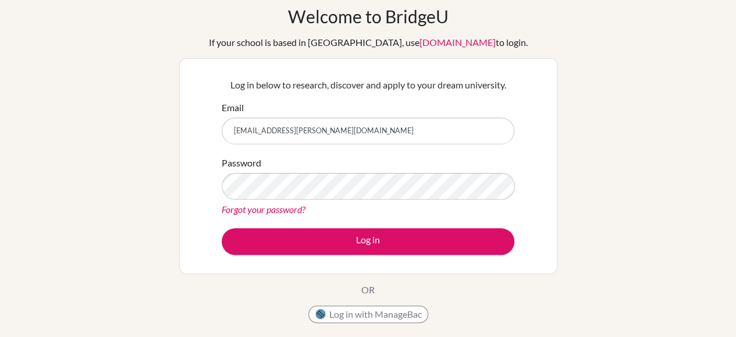 The width and height of the screenshot is (736, 337). What do you see at coordinates (241, 163) in the screenshot?
I see `label: Password` at bounding box center [241, 163].